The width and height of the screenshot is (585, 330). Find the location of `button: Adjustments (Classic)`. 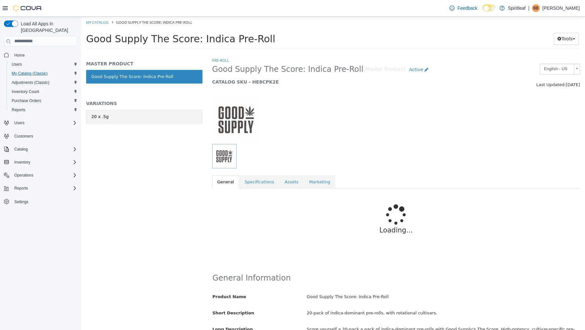

button: Adjustments (Classic) is located at coordinates (43, 83).